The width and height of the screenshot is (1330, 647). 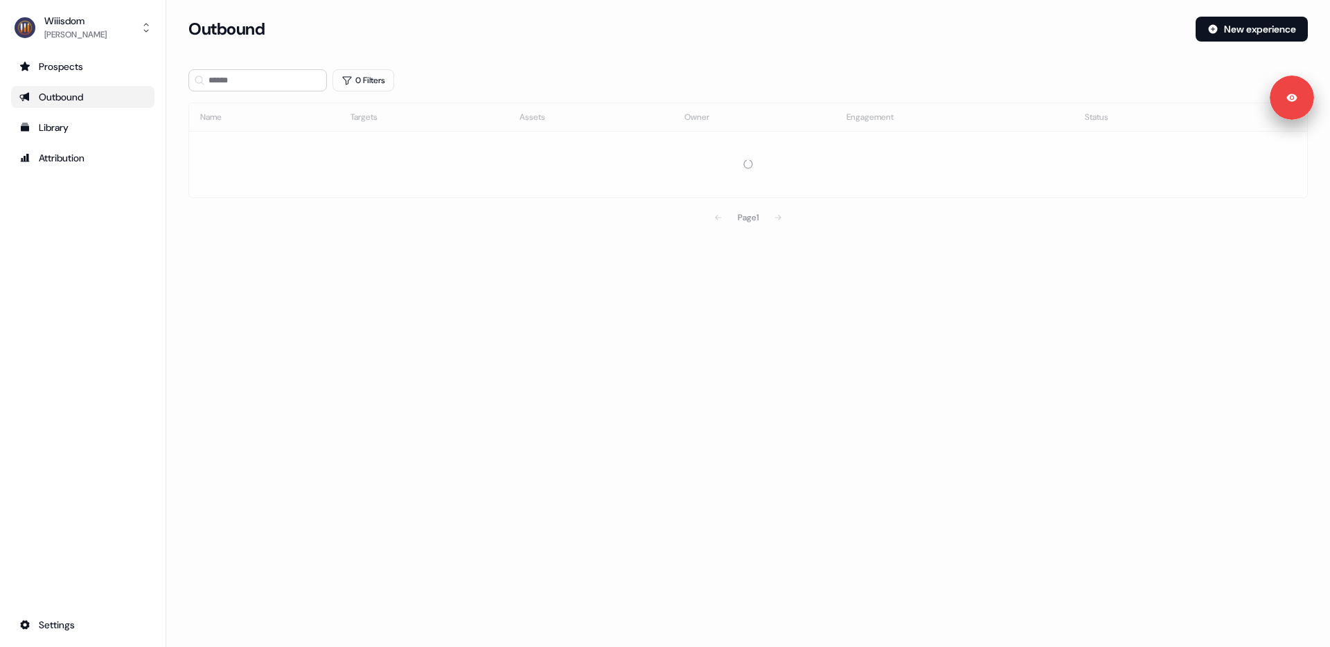 I want to click on a: Go to prospects, so click(x=82, y=67).